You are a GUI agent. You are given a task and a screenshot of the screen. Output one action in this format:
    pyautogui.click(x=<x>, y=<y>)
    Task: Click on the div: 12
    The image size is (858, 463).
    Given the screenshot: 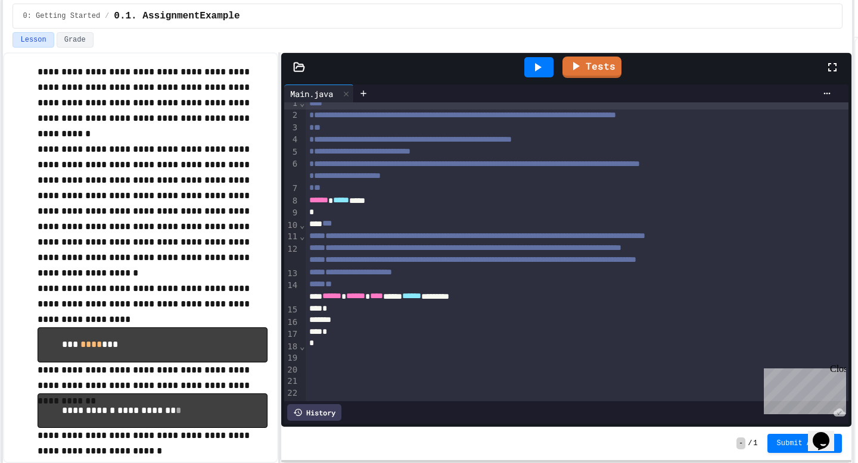 What is the action you would take?
    pyautogui.click(x=291, y=256)
    